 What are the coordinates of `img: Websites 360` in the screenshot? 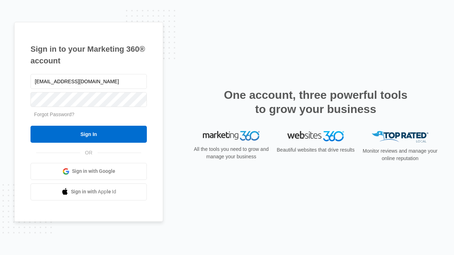 It's located at (316, 136).